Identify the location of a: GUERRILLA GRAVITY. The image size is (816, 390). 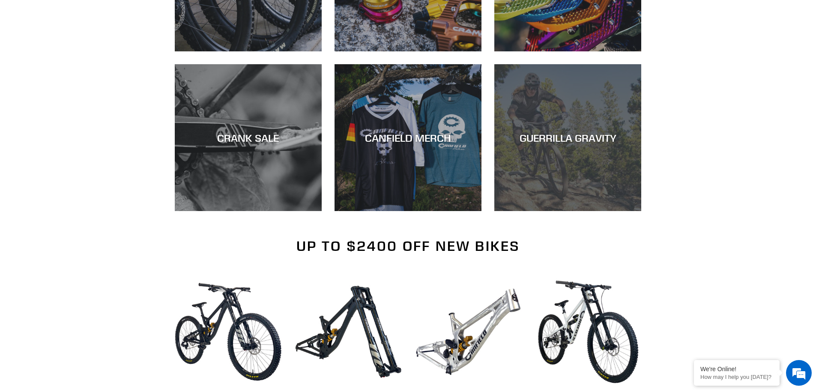
(568, 138).